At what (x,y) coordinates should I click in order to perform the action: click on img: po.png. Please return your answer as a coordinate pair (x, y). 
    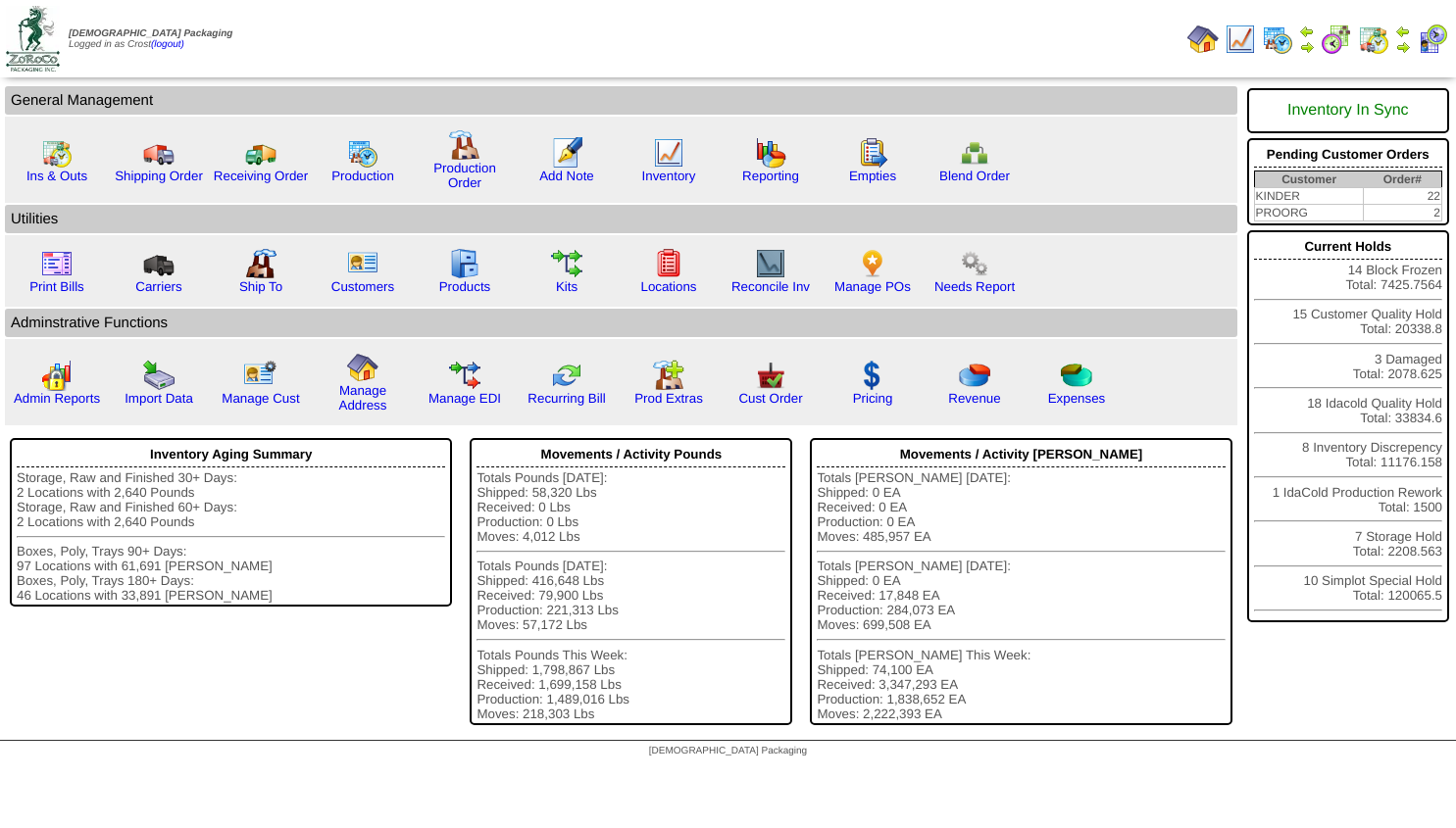
    Looking at the image, I should click on (872, 264).